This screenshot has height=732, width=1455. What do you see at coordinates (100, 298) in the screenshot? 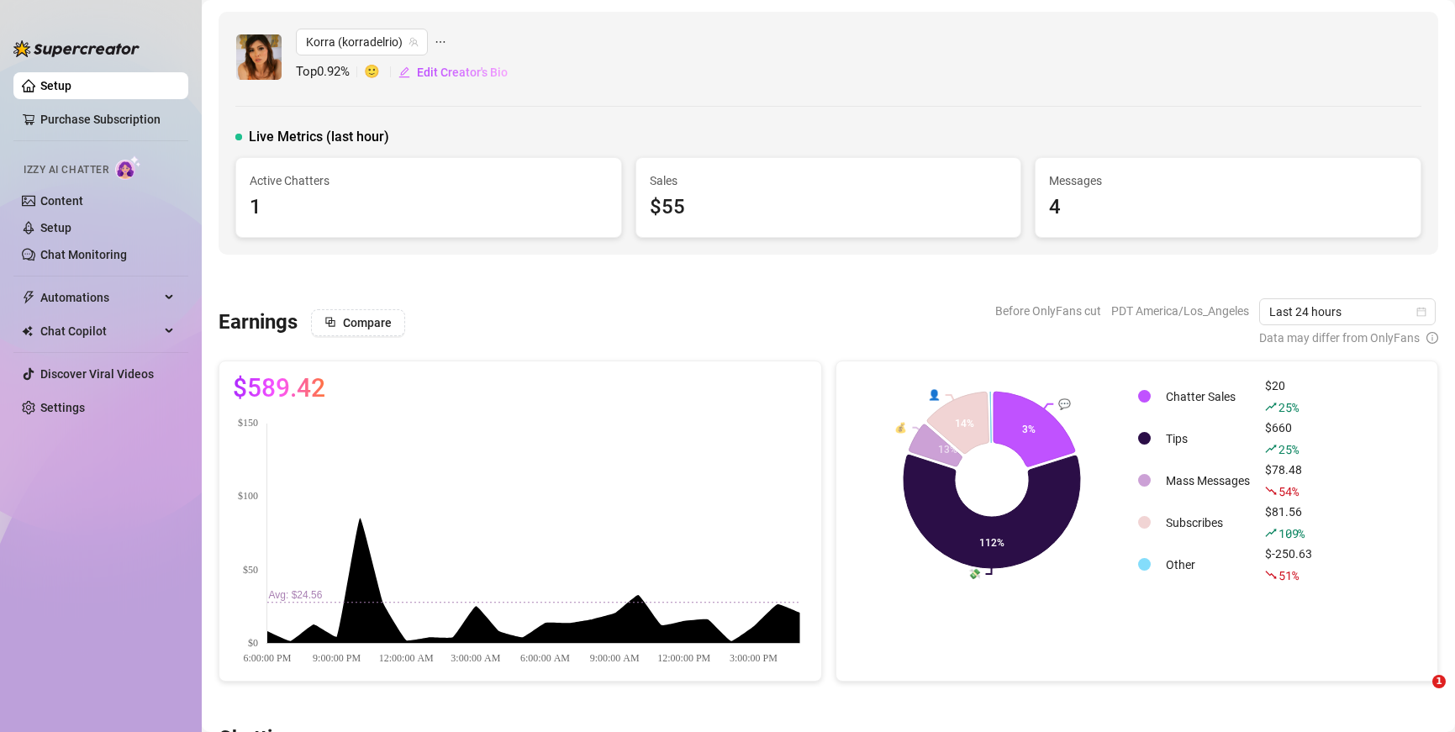
I see `span: Automations` at bounding box center [100, 298].